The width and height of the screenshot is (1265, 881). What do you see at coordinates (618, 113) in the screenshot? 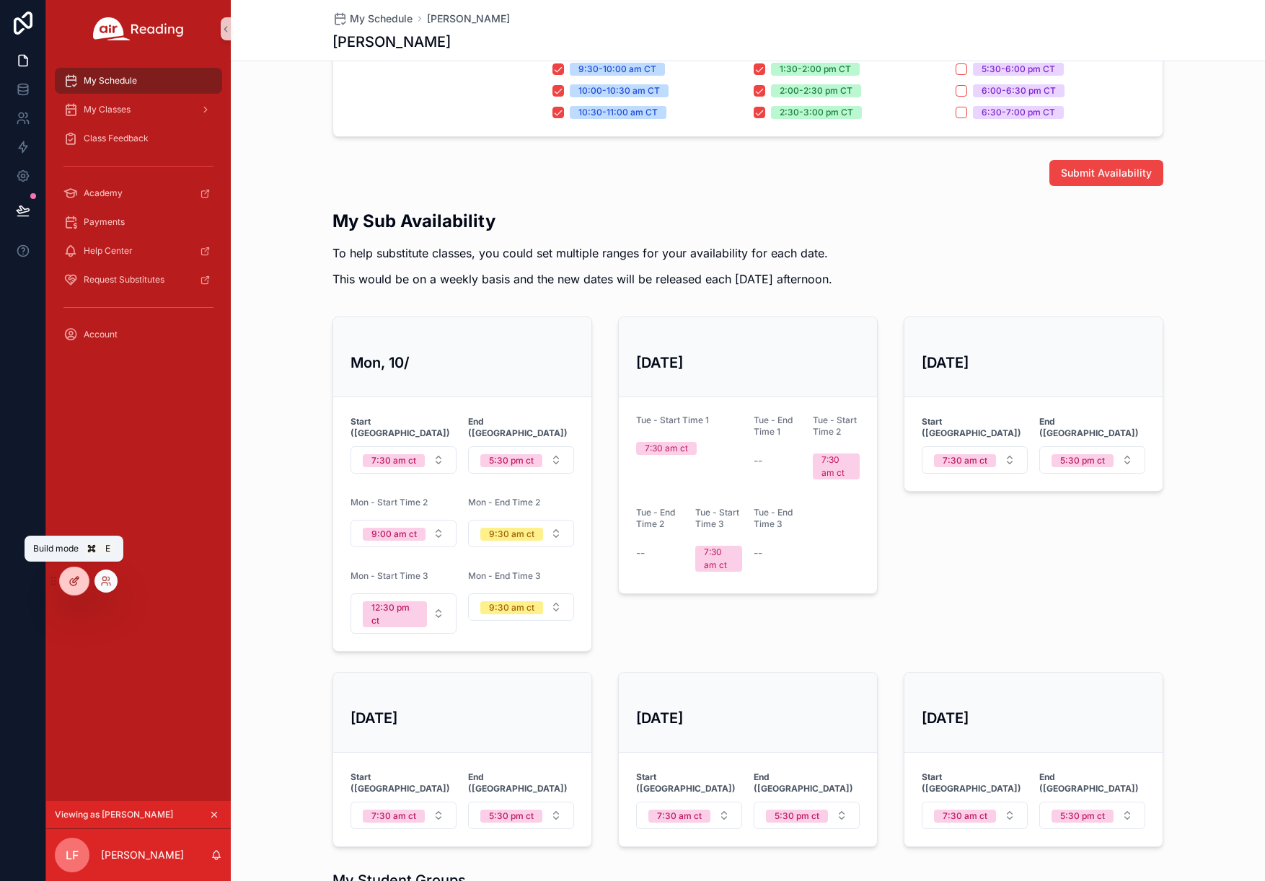
I see `div: 10:30-11:00 am CT` at bounding box center [618, 113].